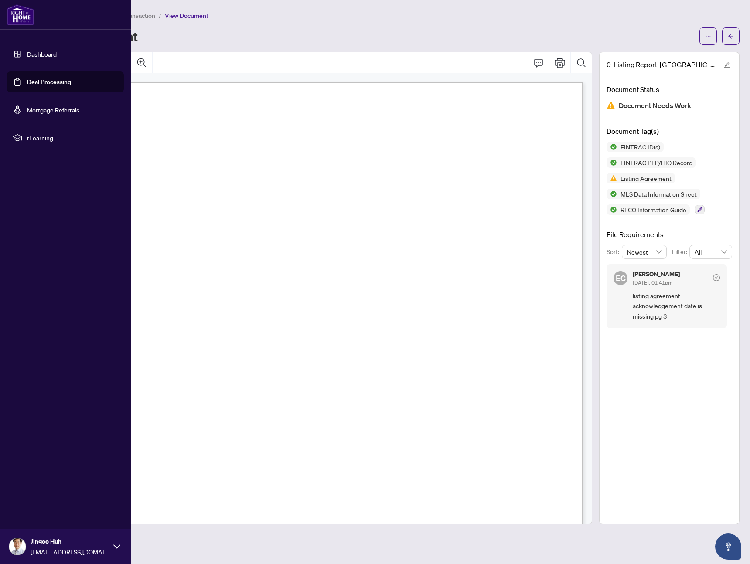 The width and height of the screenshot is (750, 564). Describe the element at coordinates (676, 306) in the screenshot. I see `span: listing agreement acknowledgement date is missing pg 3` at that location.